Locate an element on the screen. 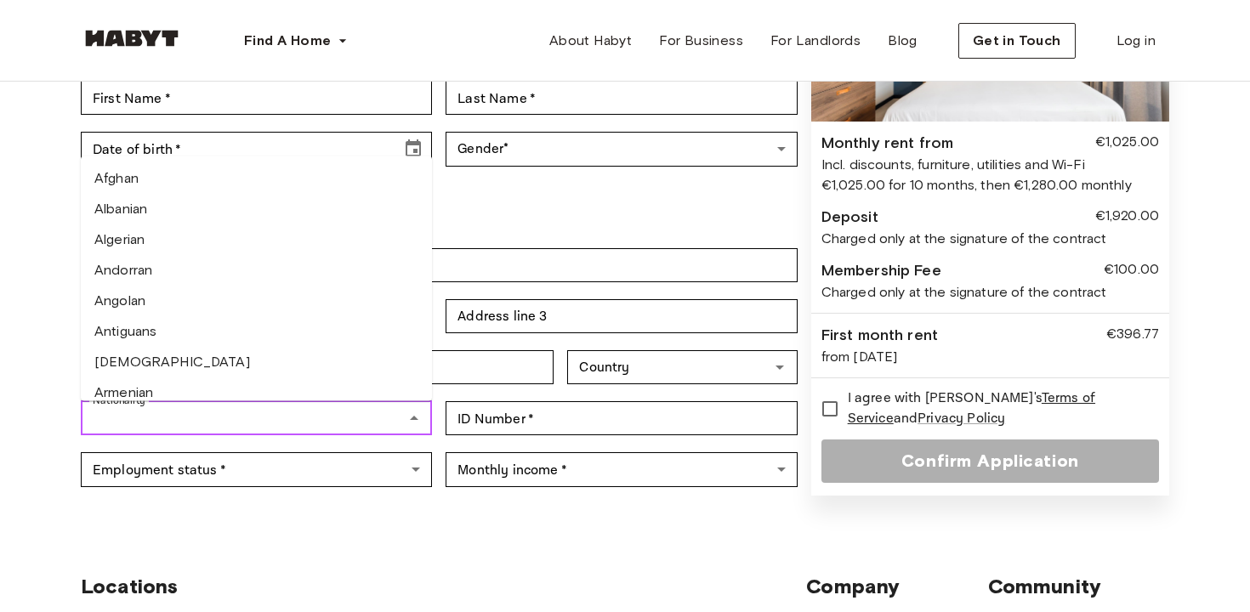 The height and width of the screenshot is (612, 1250). div: €100.00 is located at coordinates (1131, 270).